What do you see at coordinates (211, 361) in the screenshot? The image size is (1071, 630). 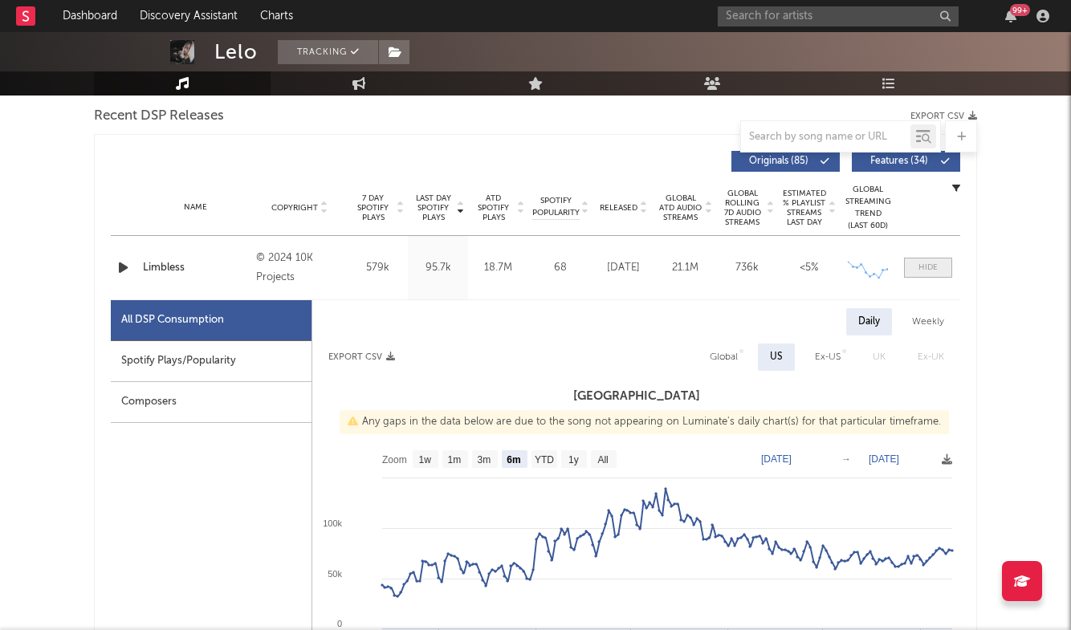 I see `div: Spotify Plays/Popularity` at bounding box center [211, 361].